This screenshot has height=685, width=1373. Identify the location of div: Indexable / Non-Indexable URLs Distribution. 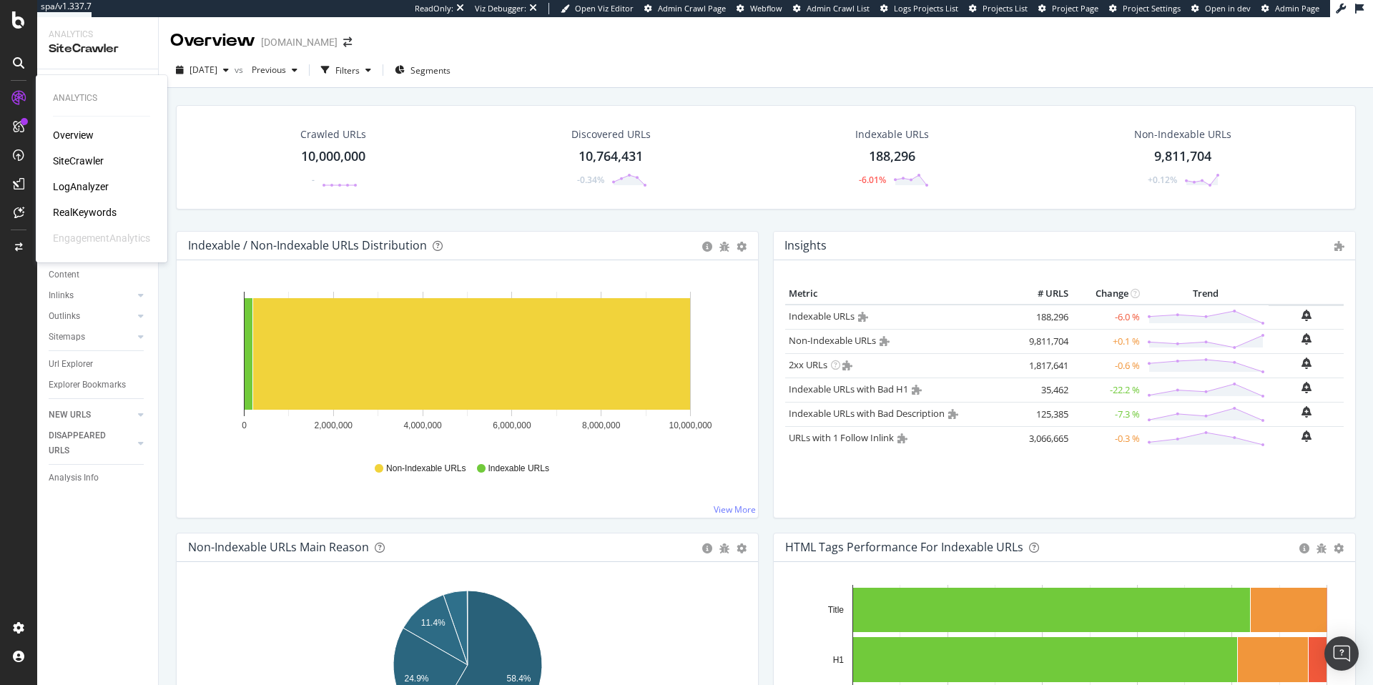
(308, 245).